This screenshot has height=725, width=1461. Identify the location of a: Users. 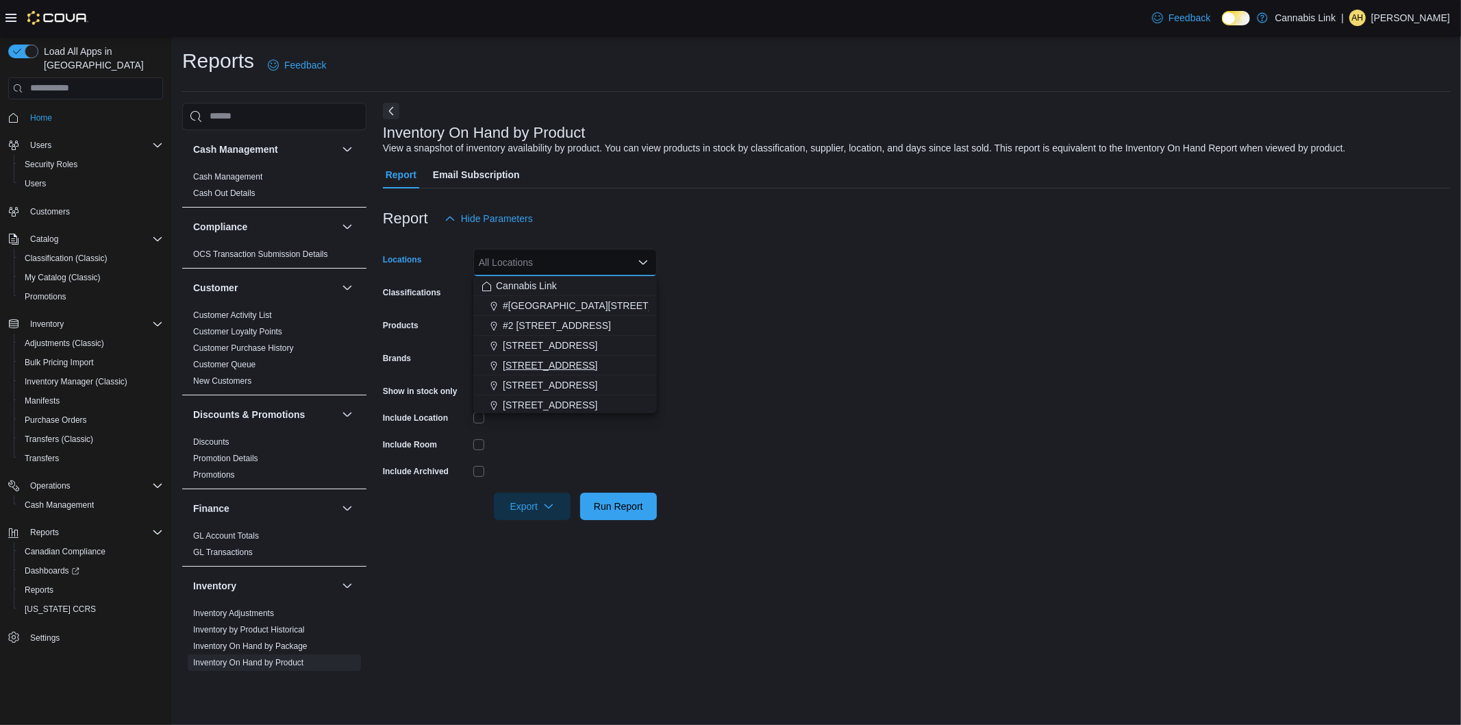
(35, 184).